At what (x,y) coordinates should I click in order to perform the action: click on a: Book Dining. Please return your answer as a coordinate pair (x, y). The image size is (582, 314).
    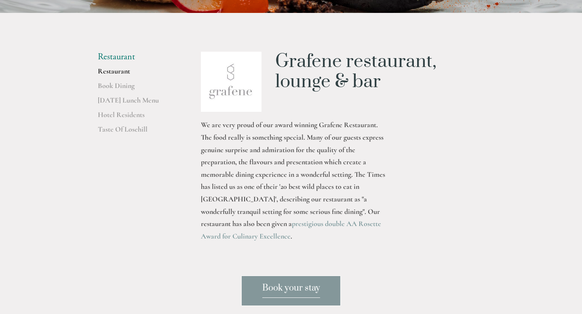
    Looking at the image, I should click on (136, 88).